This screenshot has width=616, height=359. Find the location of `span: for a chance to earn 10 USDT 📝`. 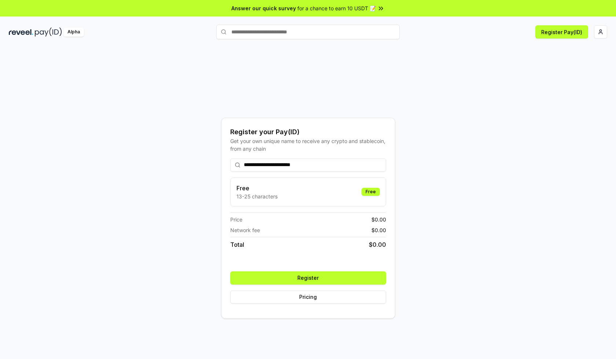

span: for a chance to earn 10 USDT 📝 is located at coordinates (337, 8).